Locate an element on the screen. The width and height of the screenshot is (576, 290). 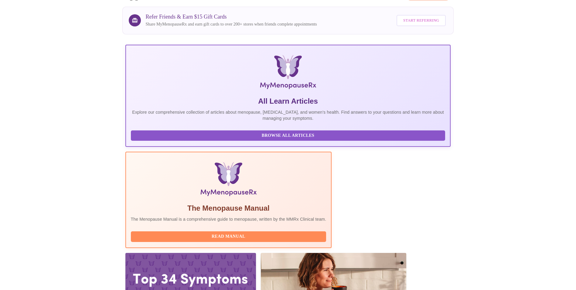
button: Browse All Articles is located at coordinates (288, 135).